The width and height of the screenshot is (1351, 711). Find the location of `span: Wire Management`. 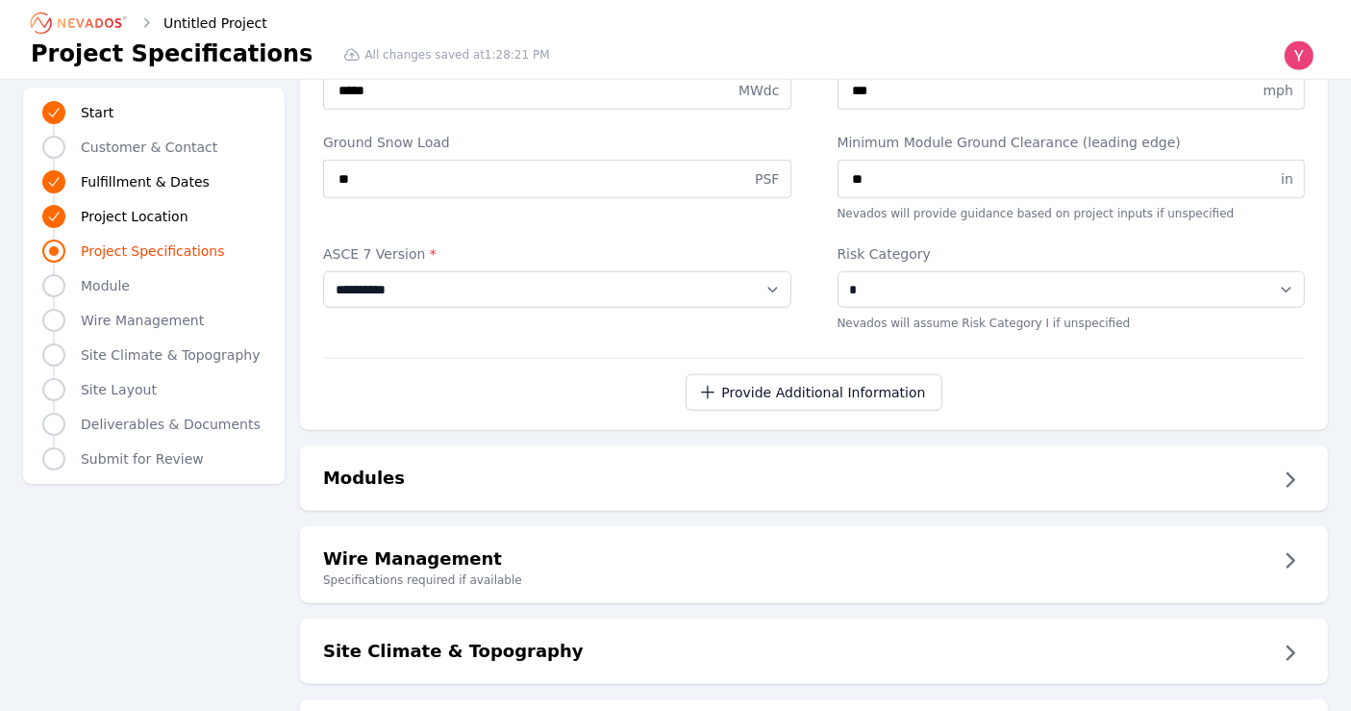

span: Wire Management is located at coordinates (142, 320).